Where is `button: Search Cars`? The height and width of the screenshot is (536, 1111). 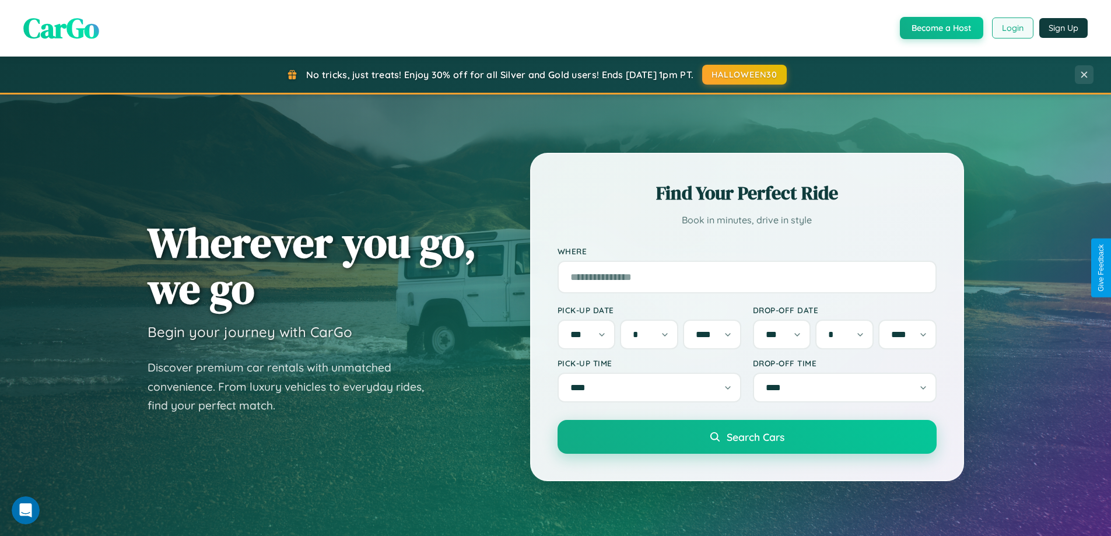 button: Search Cars is located at coordinates (747, 437).